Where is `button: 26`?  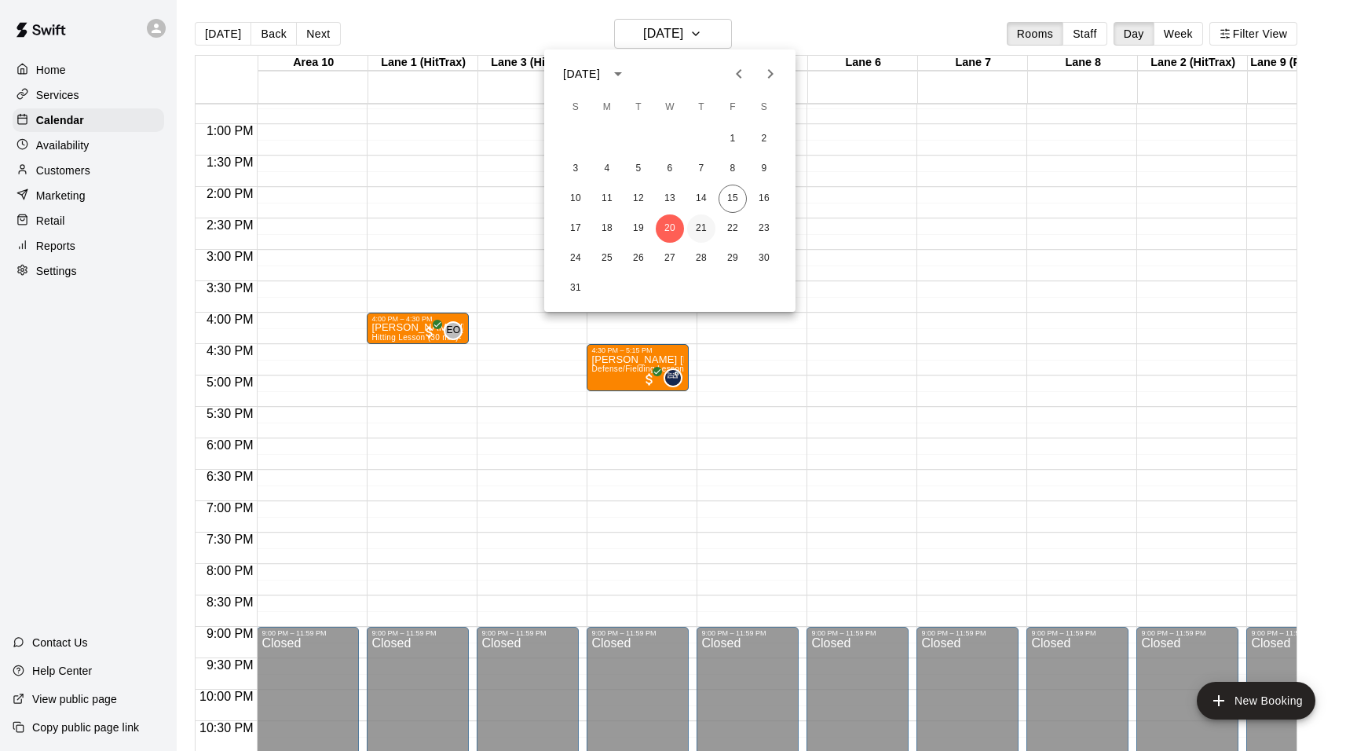
button: 26 is located at coordinates (638, 258).